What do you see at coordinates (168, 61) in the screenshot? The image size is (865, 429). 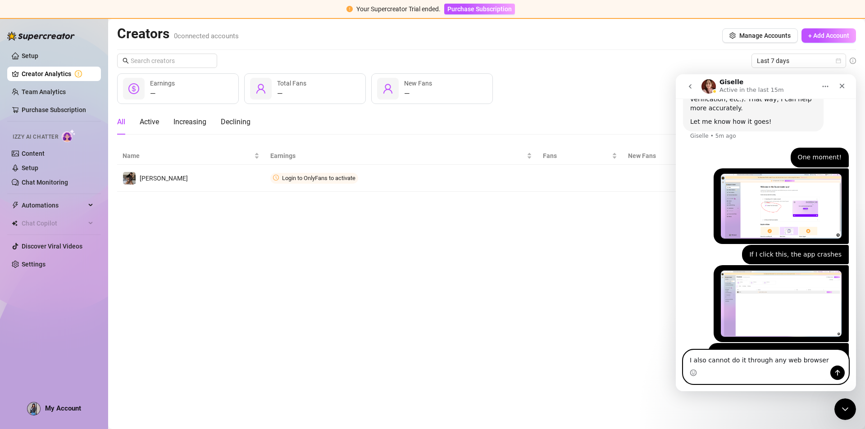 I see `input: Search creators` at bounding box center [168, 61].